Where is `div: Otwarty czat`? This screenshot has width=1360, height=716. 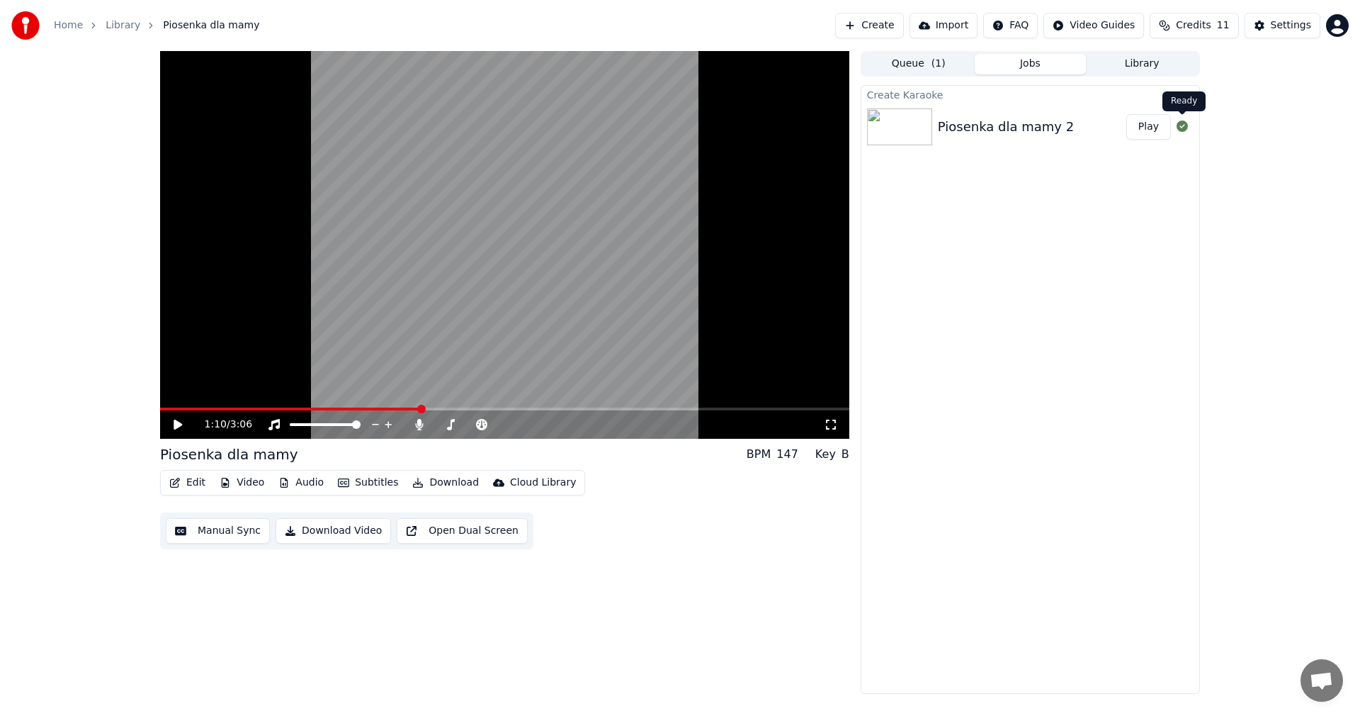
div: Otwarty czat is located at coordinates (1322, 680).